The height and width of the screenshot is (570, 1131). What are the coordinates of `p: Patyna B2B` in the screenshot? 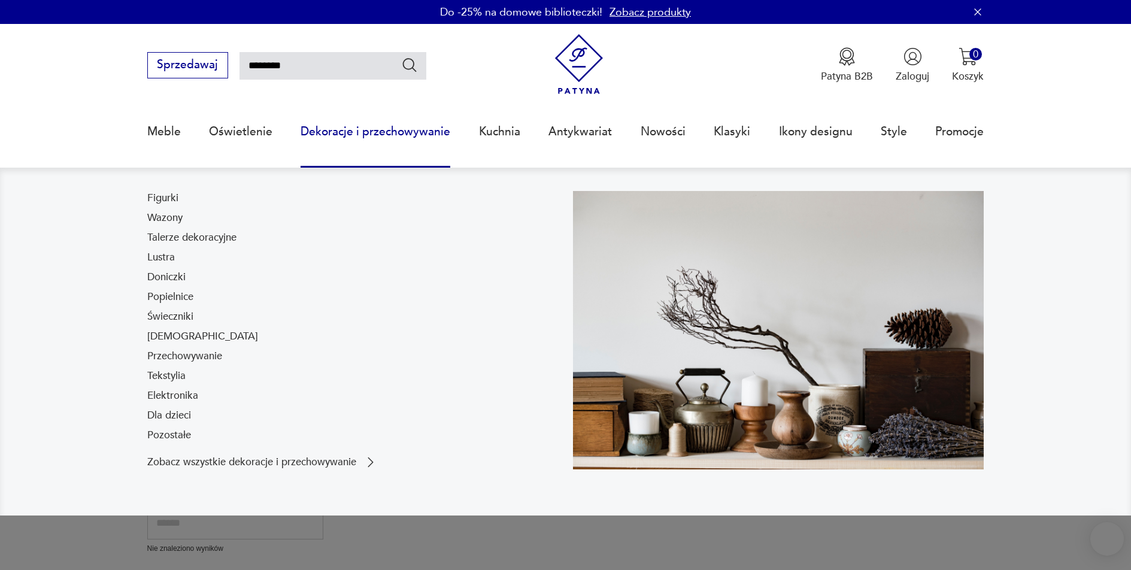 It's located at (847, 76).